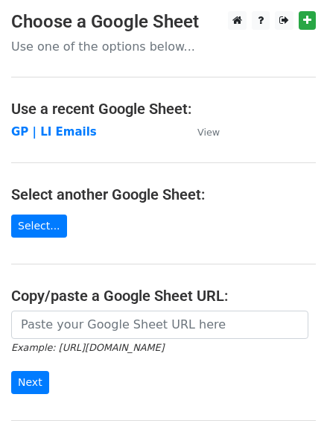 This screenshot has width=327, height=441. I want to click on input: Paste your Google Sheet URL here, so click(159, 325).